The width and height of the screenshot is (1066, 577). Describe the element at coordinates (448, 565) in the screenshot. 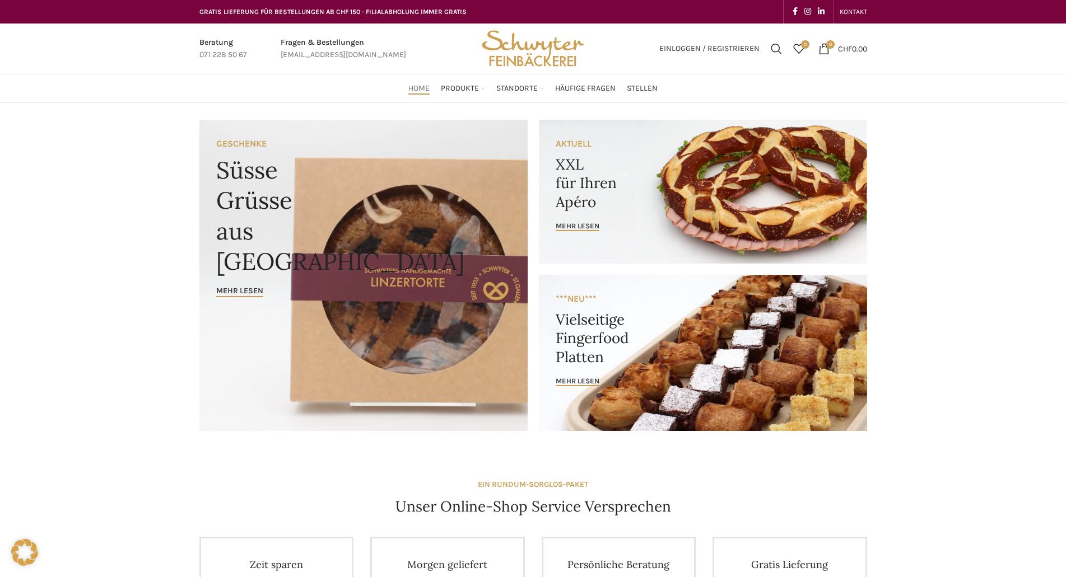

I see `h4: Morgen geliefert` at that location.